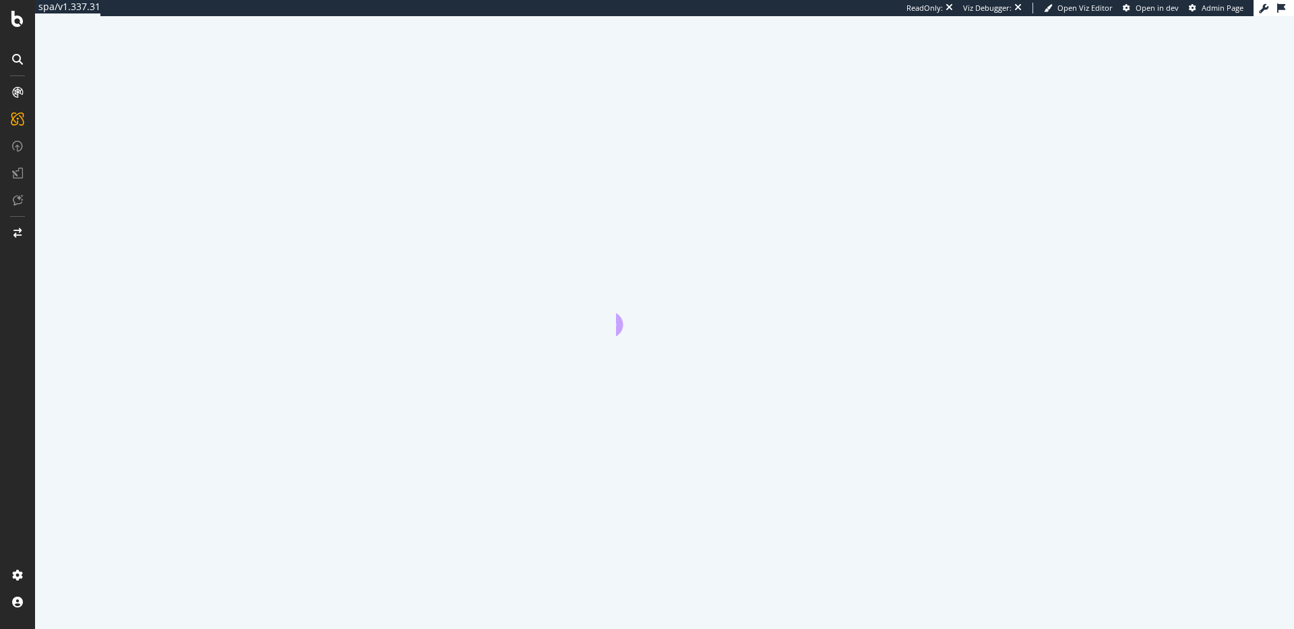 Image resolution: width=1294 pixels, height=629 pixels. Describe the element at coordinates (1216, 8) in the screenshot. I see `a: Admin Page` at that location.